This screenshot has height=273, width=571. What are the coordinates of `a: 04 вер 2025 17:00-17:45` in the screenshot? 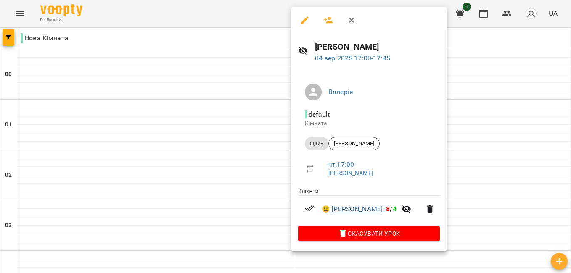 It's located at (352, 58).